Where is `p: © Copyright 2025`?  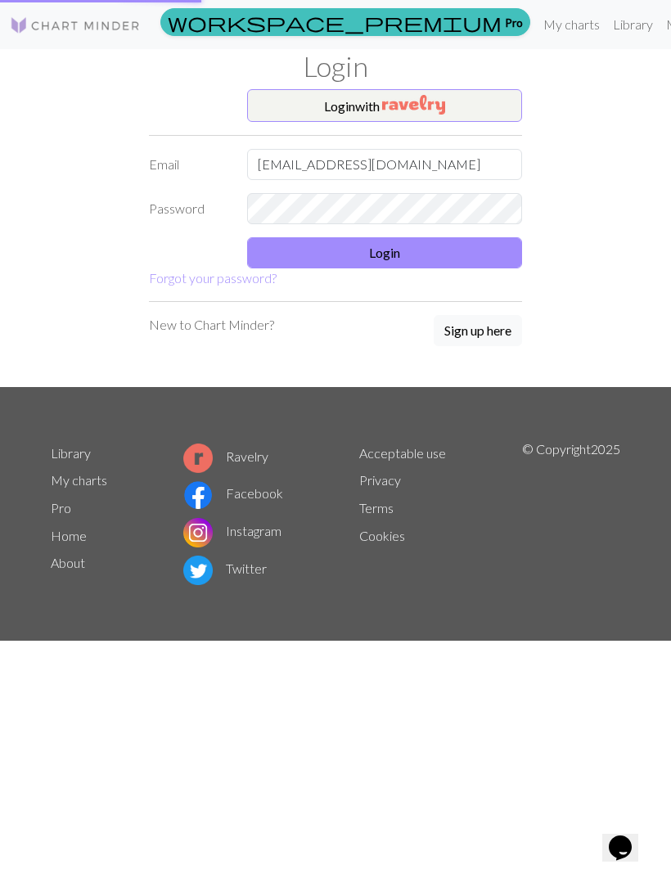
p: © Copyright 2025 is located at coordinates (571, 514).